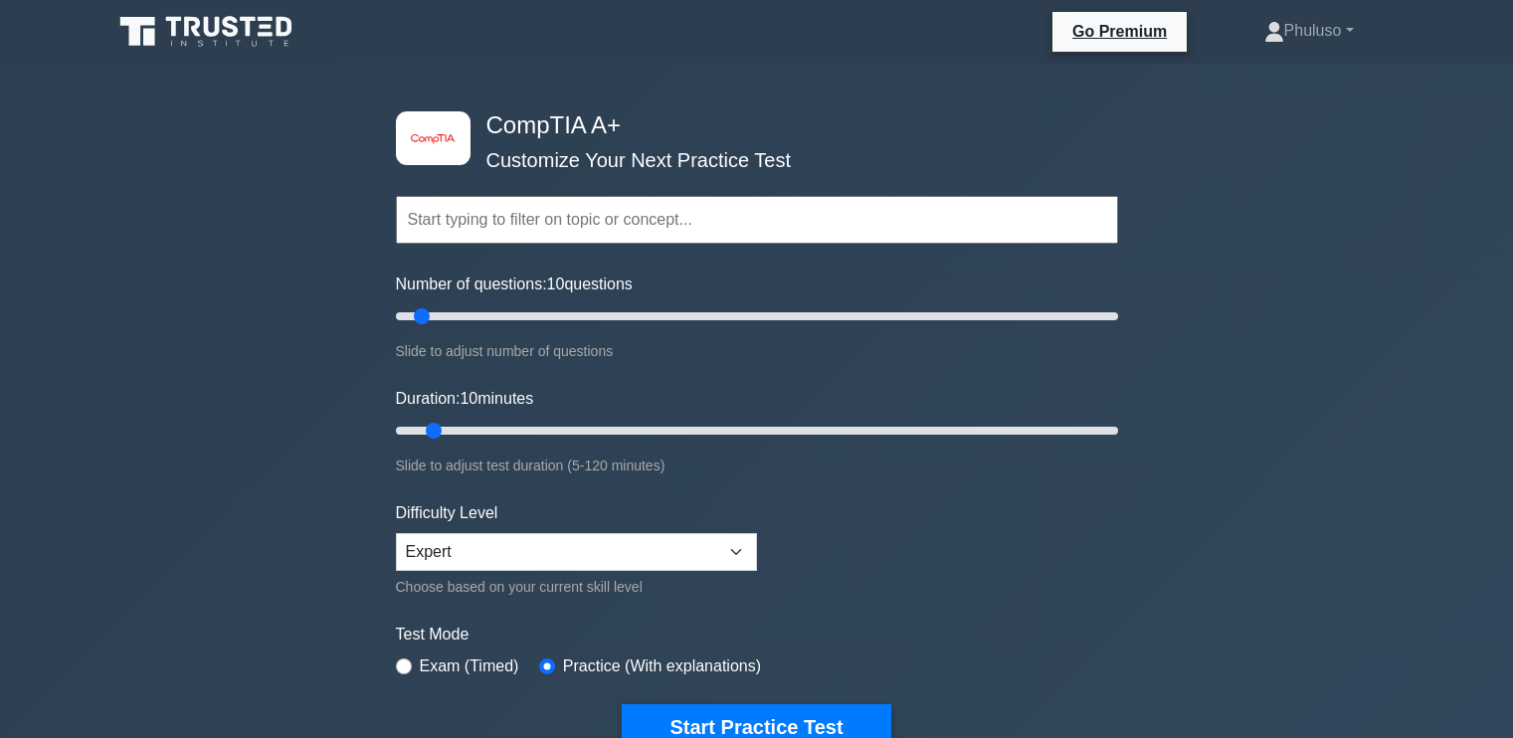 Image resolution: width=1513 pixels, height=738 pixels. What do you see at coordinates (447, 513) in the screenshot?
I see `label: Difficulty Level` at bounding box center [447, 513].